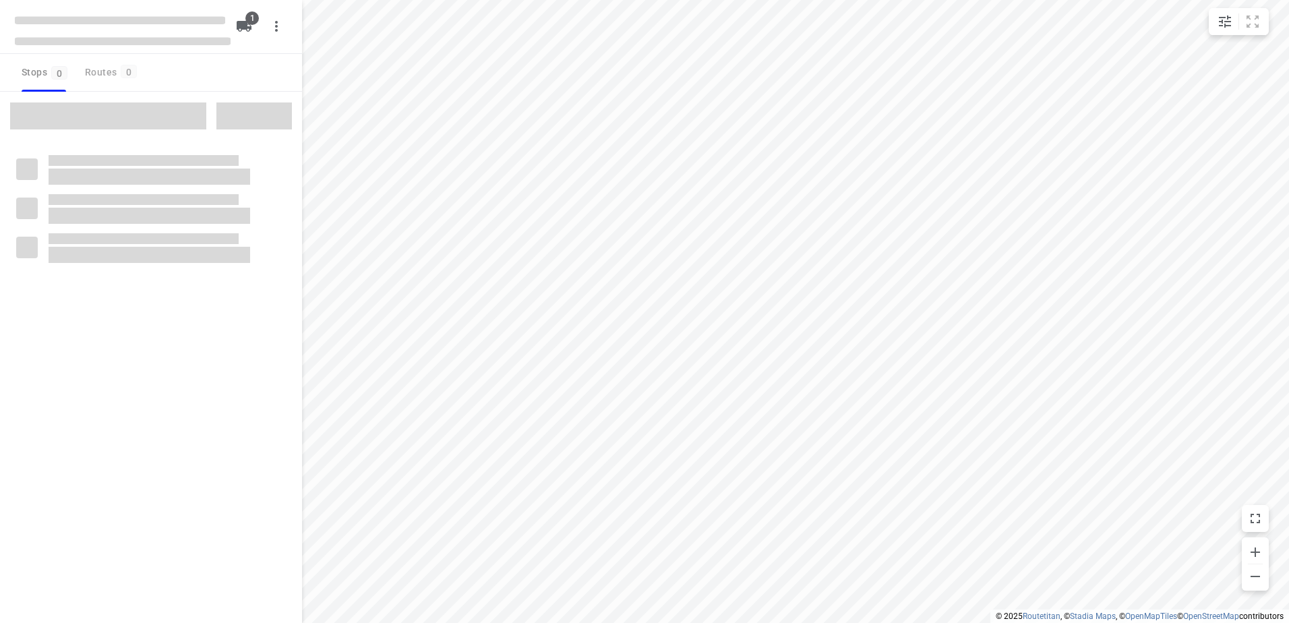 The width and height of the screenshot is (1289, 623). What do you see at coordinates (1225, 22) in the screenshot?
I see `button: Map settings` at bounding box center [1225, 22].